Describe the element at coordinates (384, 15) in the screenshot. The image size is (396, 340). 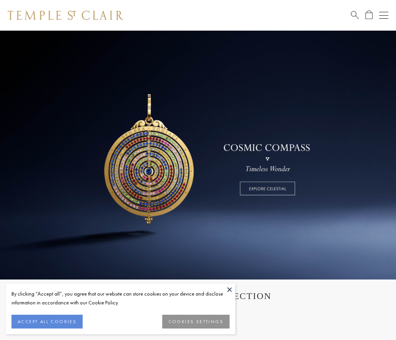
I see `button: Open navigation` at that location.